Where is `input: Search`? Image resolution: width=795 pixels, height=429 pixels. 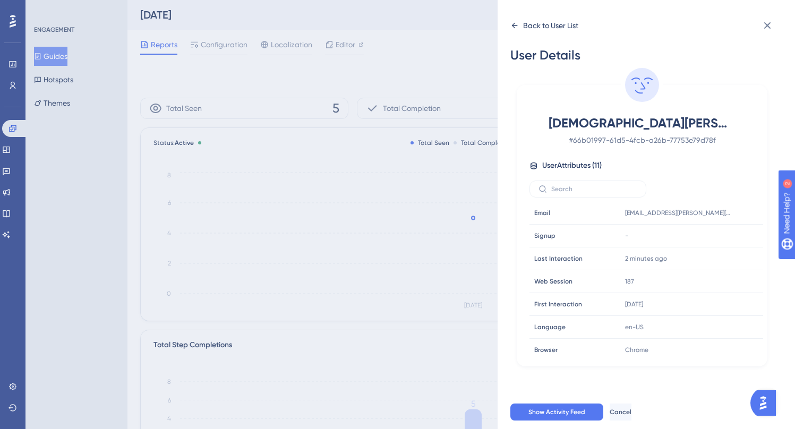
input: Search is located at coordinates (594, 189).